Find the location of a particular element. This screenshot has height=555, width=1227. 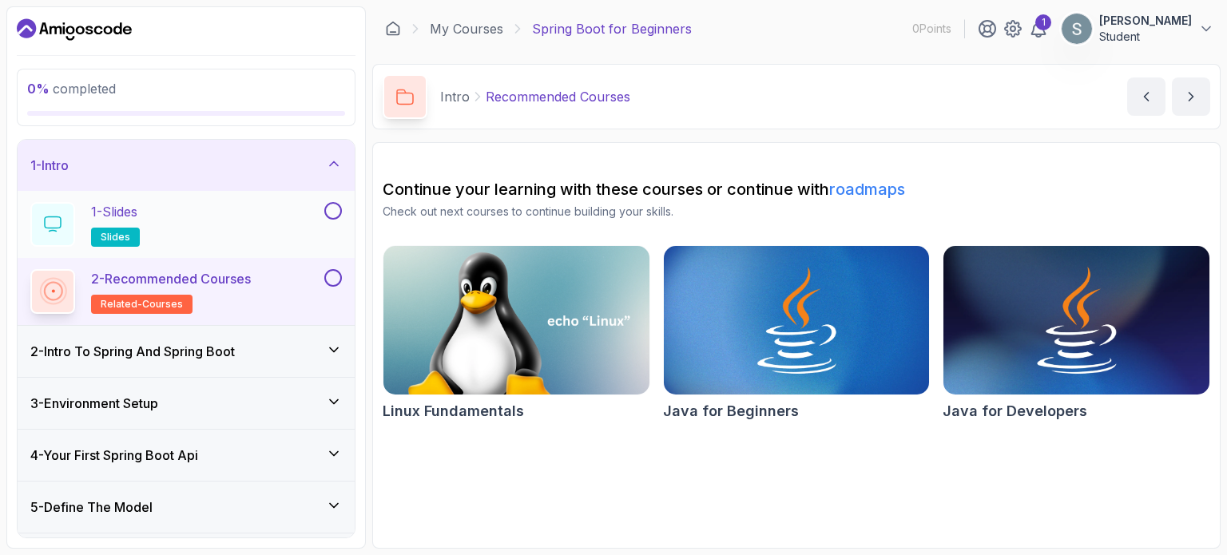

h2: Linux Fundamentals is located at coordinates (453, 411).